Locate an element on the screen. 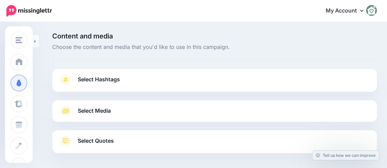 The width and height of the screenshot is (387, 168). img: menu.png is located at coordinates (19, 40).